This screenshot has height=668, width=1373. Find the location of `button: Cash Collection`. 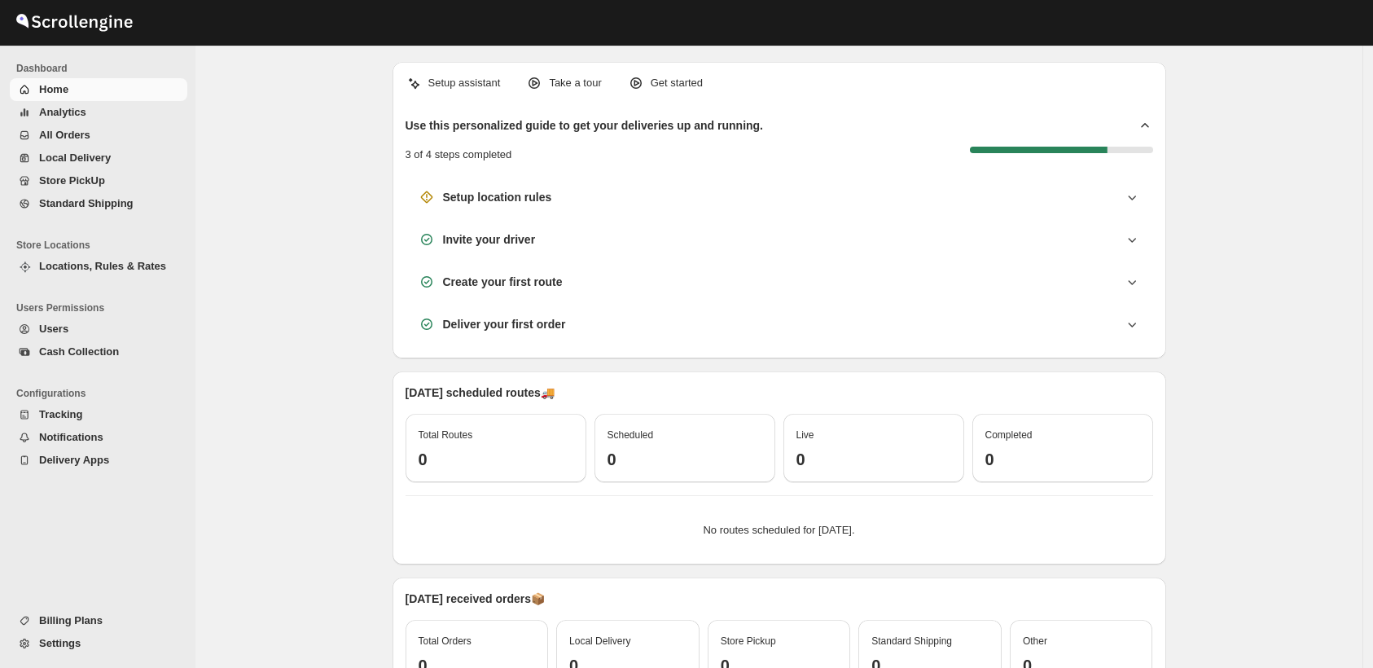

button: Cash Collection is located at coordinates (99, 352).